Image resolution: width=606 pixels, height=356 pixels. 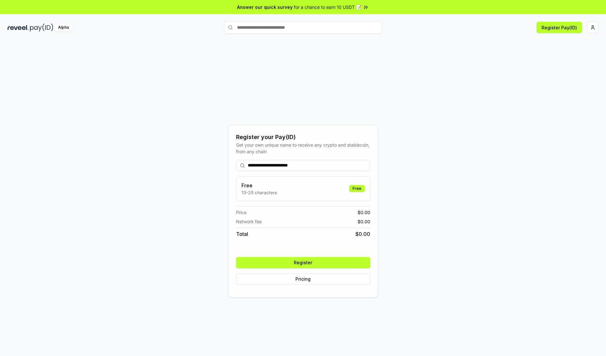 What do you see at coordinates (559, 27) in the screenshot?
I see `button: Register Pay(ID)` at bounding box center [559, 27].